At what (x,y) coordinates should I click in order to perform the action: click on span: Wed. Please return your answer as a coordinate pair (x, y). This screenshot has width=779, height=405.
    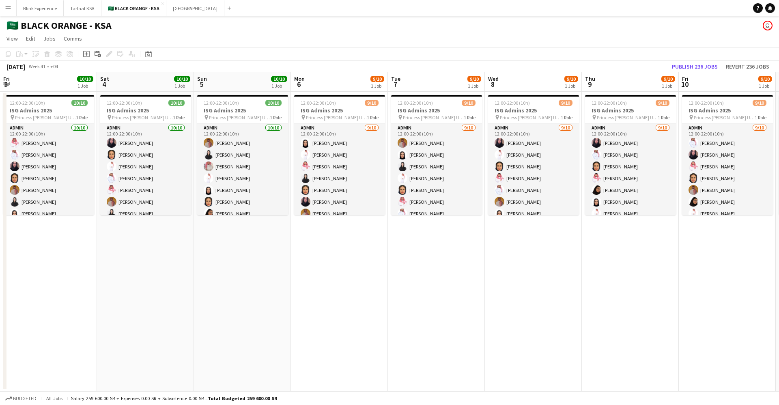
    Looking at the image, I should click on (493, 79).